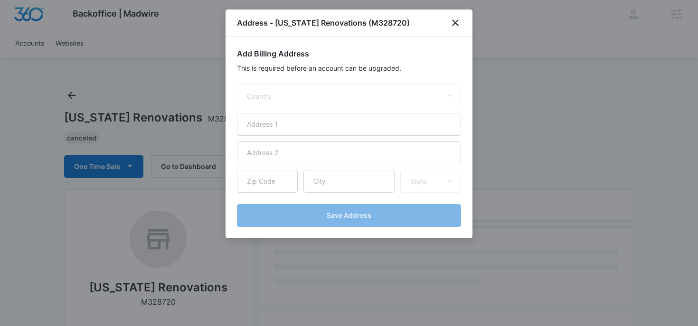 This screenshot has height=326, width=698. I want to click on input: Address 1, so click(349, 124).